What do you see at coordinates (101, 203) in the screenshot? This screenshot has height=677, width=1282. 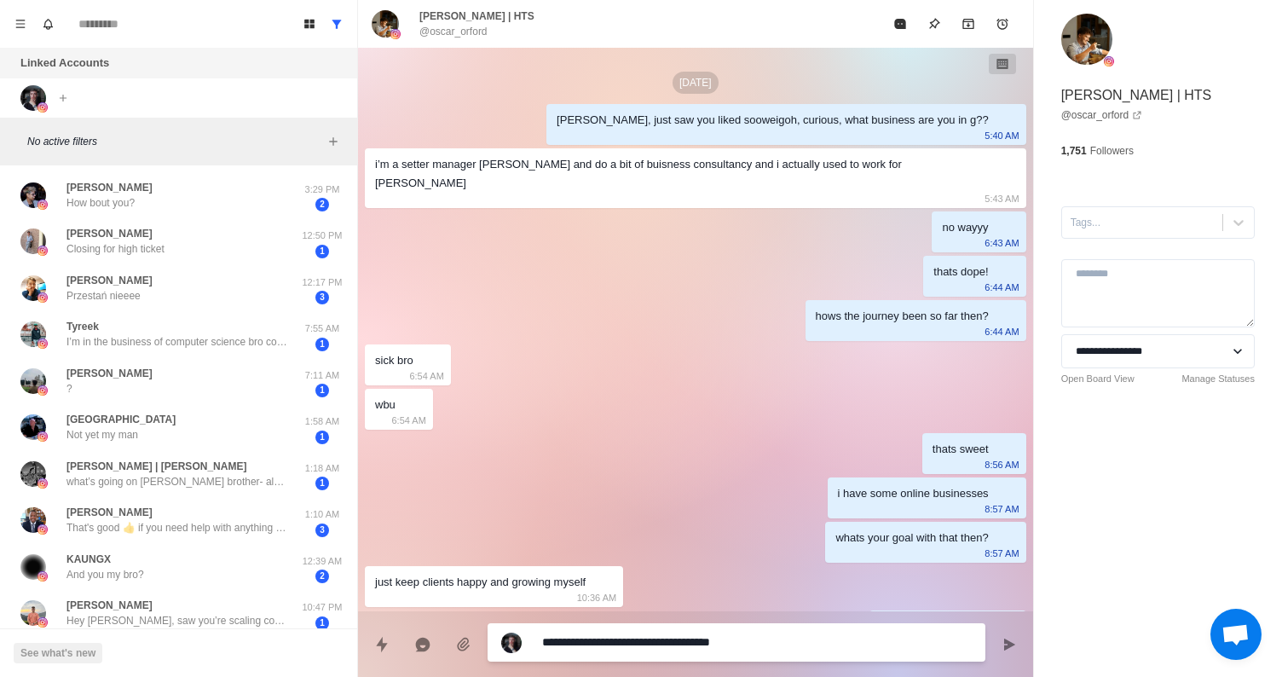 I see `p: How bout you?` at bounding box center [101, 203].